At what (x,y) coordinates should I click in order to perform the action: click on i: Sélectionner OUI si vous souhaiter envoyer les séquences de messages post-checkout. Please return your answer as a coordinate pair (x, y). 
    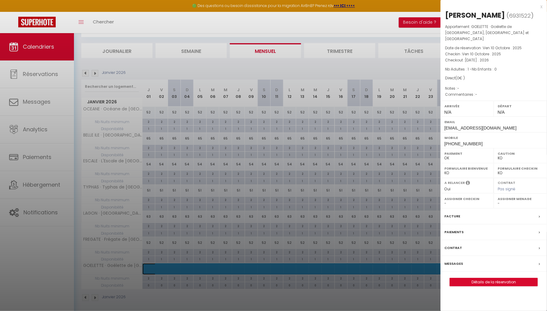
    Looking at the image, I should click on (468, 184).